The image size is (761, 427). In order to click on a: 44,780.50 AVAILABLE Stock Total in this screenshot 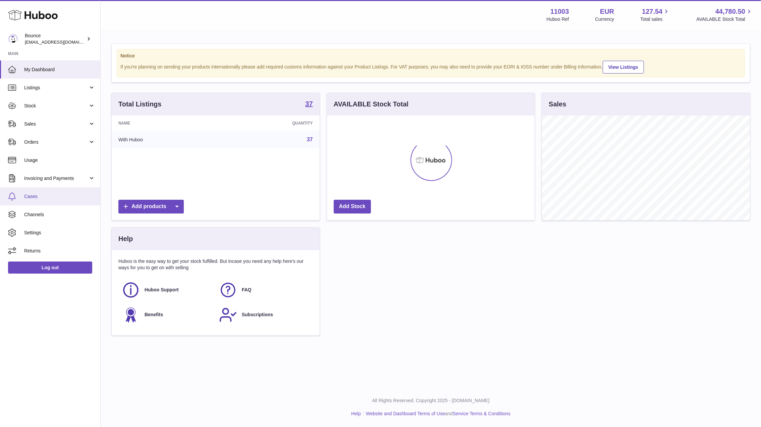, I will do `click(725, 15)`.